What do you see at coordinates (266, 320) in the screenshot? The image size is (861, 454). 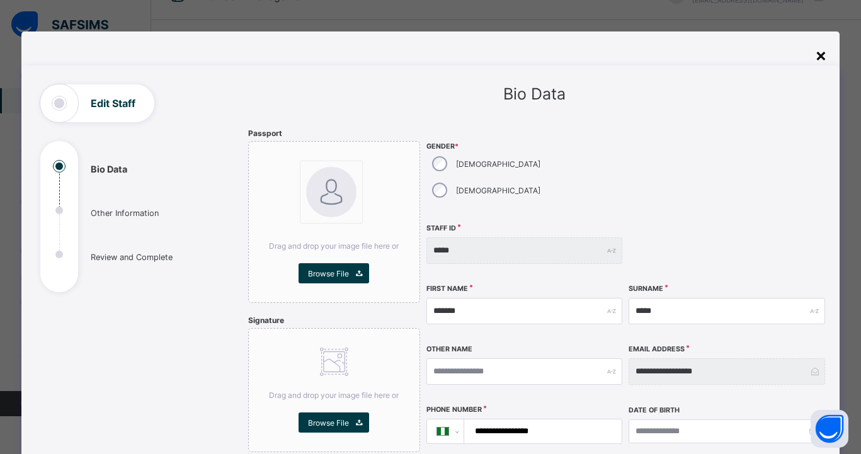 I see `span: Signature` at bounding box center [266, 320].